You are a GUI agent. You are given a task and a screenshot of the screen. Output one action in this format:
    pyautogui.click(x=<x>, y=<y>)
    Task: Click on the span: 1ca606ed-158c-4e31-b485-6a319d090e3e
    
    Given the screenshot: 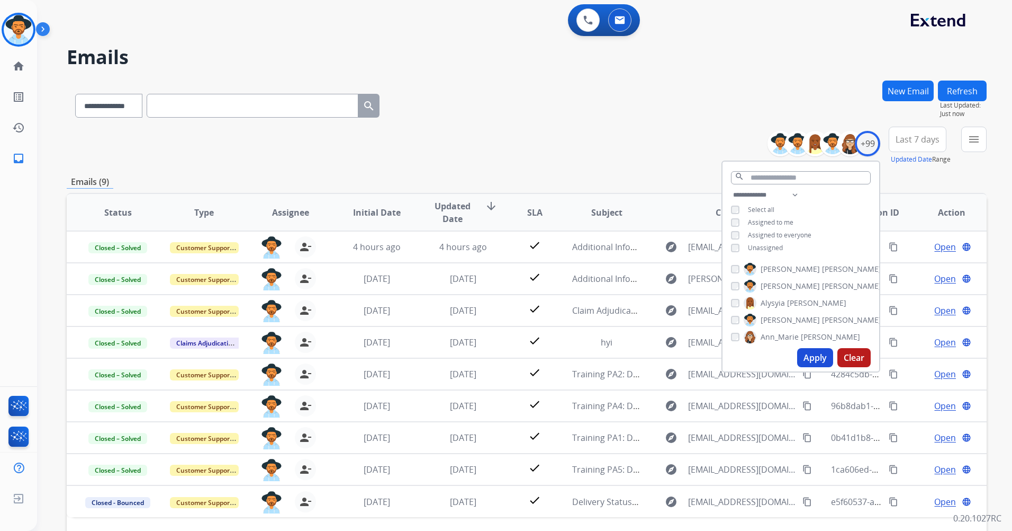 What is the action you would take?
    pyautogui.click(x=913, y=469)
    